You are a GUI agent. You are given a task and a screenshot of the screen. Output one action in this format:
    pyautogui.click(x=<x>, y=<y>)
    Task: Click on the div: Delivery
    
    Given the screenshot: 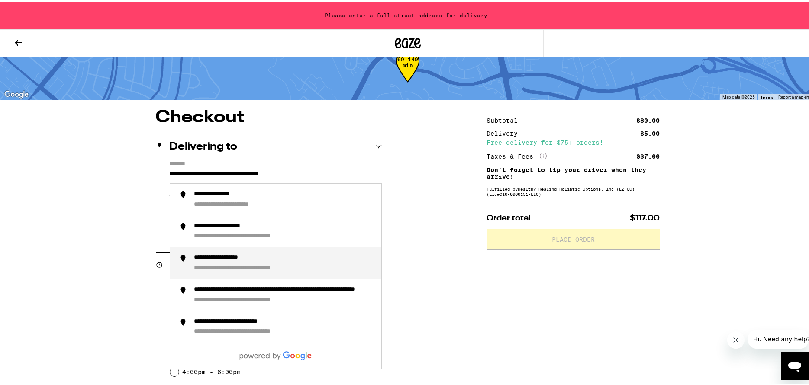 What is the action you would take?
    pyautogui.click(x=505, y=132)
    